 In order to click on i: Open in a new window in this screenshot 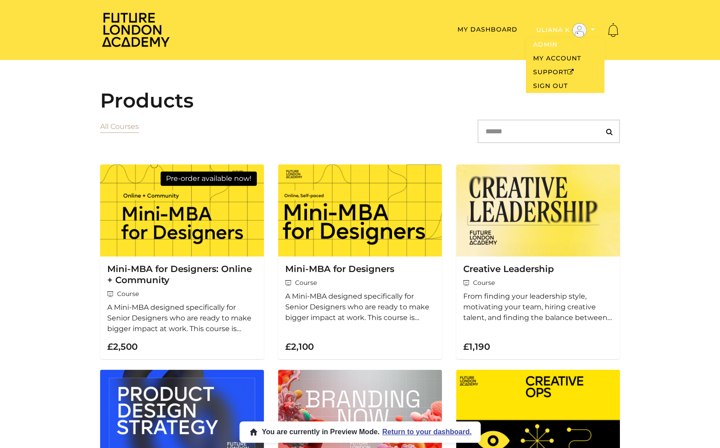, I will do `click(570, 72)`.